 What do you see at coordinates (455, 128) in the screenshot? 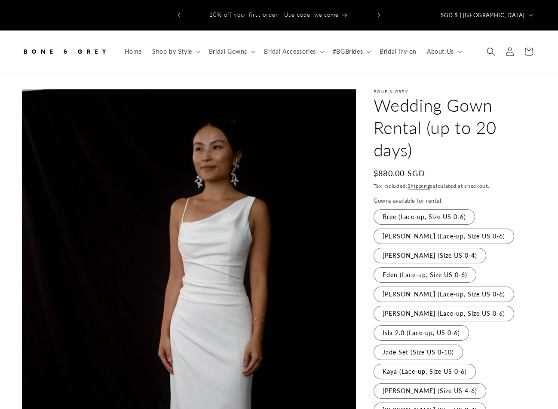
I see `h1: Wedding Gown Rental (up to 20 days)` at bounding box center [455, 128].